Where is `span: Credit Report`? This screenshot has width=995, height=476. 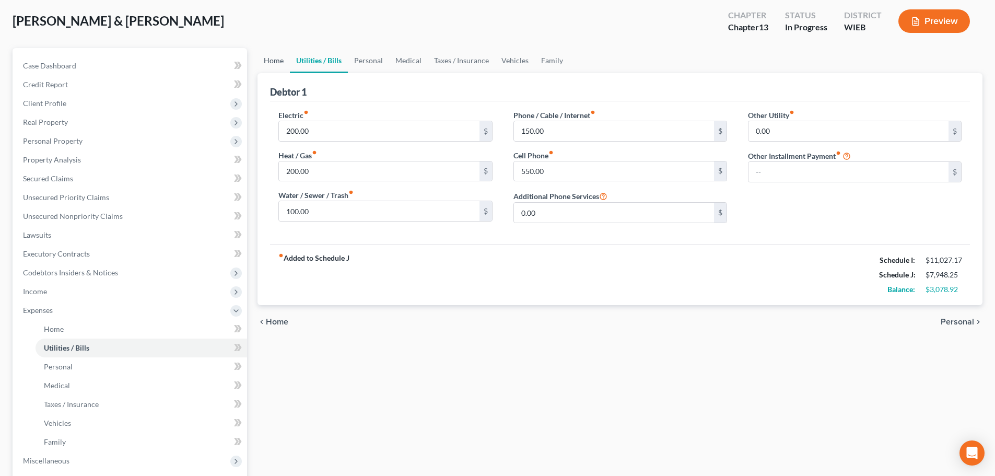 span: Credit Report is located at coordinates (45, 84).